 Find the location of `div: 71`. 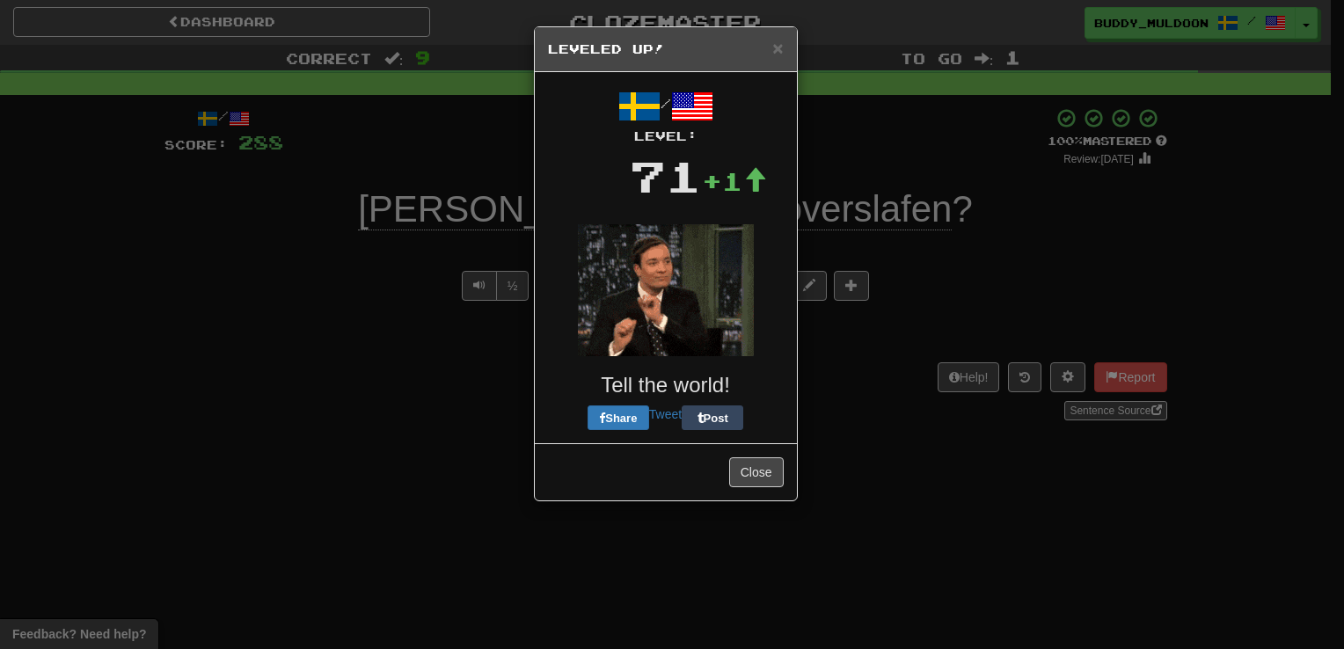

div: 71 is located at coordinates (666, 176).